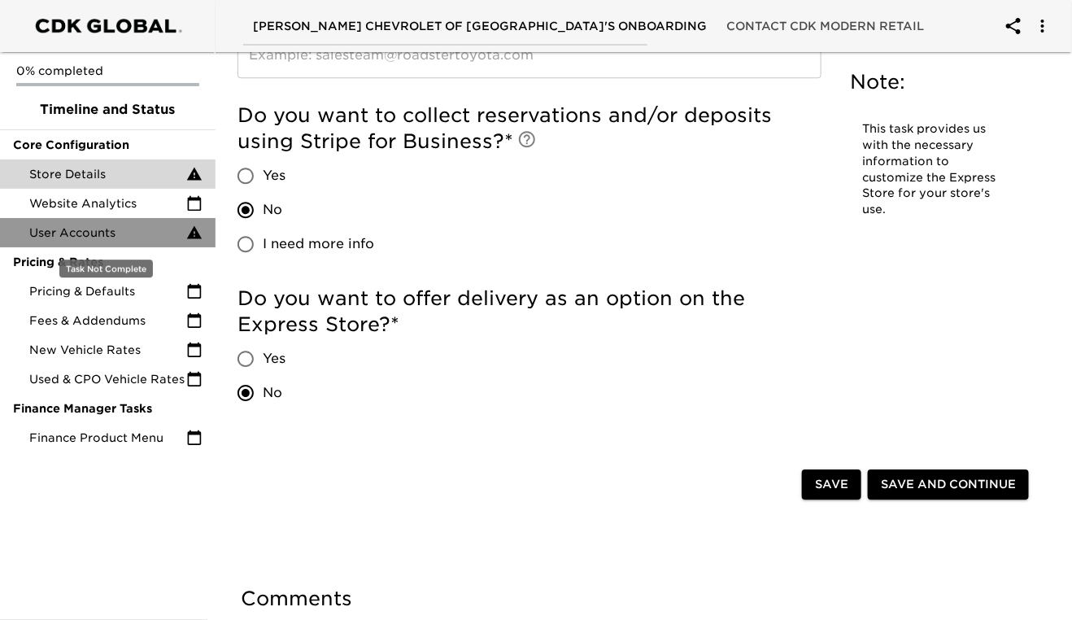 Image resolution: width=1072 pixels, height=620 pixels. Describe the element at coordinates (107, 321) in the screenshot. I see `span: Fees & Addendums` at that location.